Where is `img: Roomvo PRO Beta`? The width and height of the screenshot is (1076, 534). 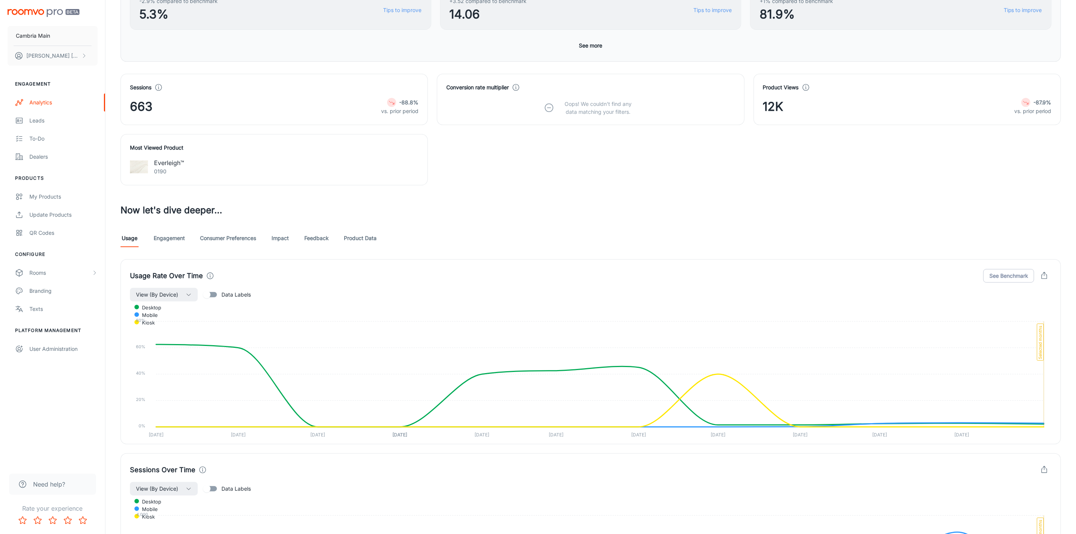
img: Roomvo PRO Beta is located at coordinates (43, 13).